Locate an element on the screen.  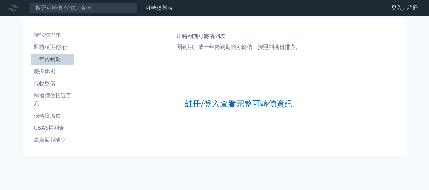
a: 高賣回報酬率 is located at coordinates (53, 140).